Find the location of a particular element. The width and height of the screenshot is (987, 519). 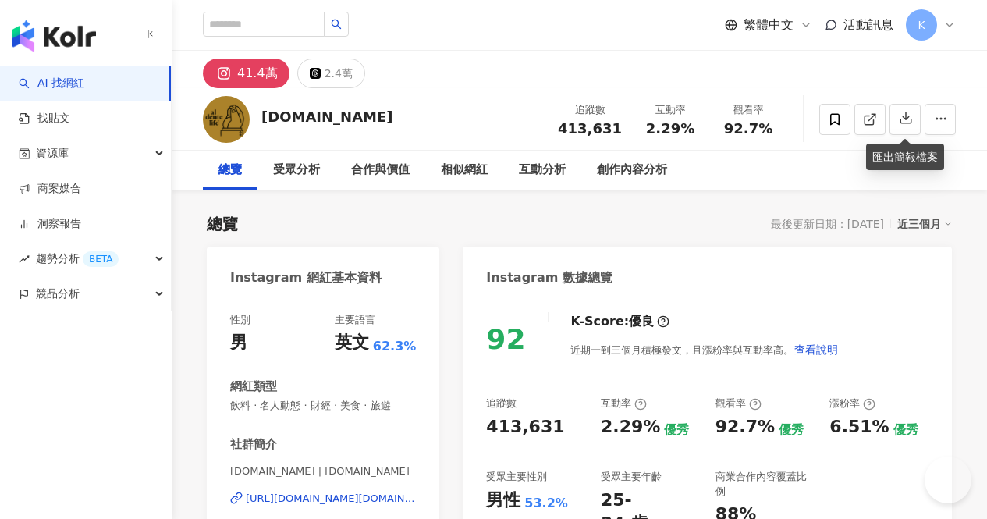

div: 近期一到三個月積極發文，且漲粉率與互動率高。 is located at coordinates (705, 350).